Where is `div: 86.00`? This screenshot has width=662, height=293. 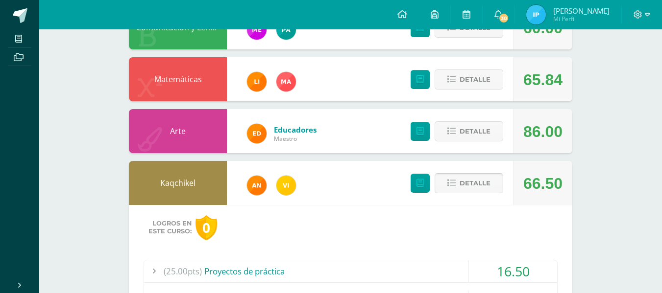 div: 86.00 is located at coordinates (543, 132).